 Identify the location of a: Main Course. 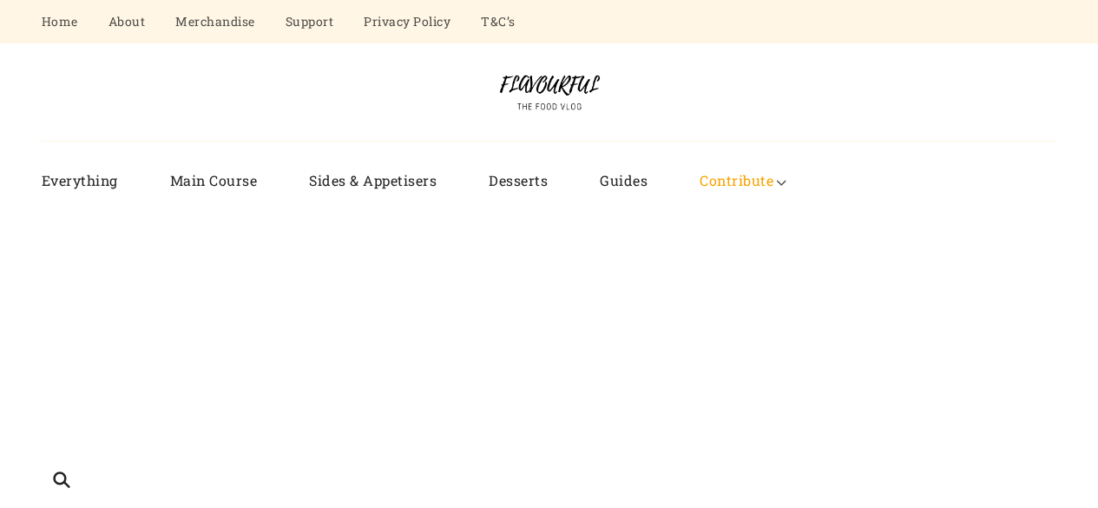
(214, 181).